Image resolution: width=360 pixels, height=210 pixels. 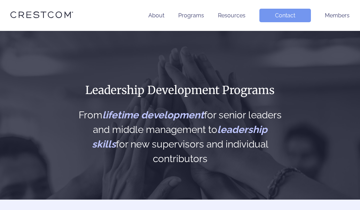 What do you see at coordinates (285, 15) in the screenshot?
I see `a: Contact` at bounding box center [285, 15].